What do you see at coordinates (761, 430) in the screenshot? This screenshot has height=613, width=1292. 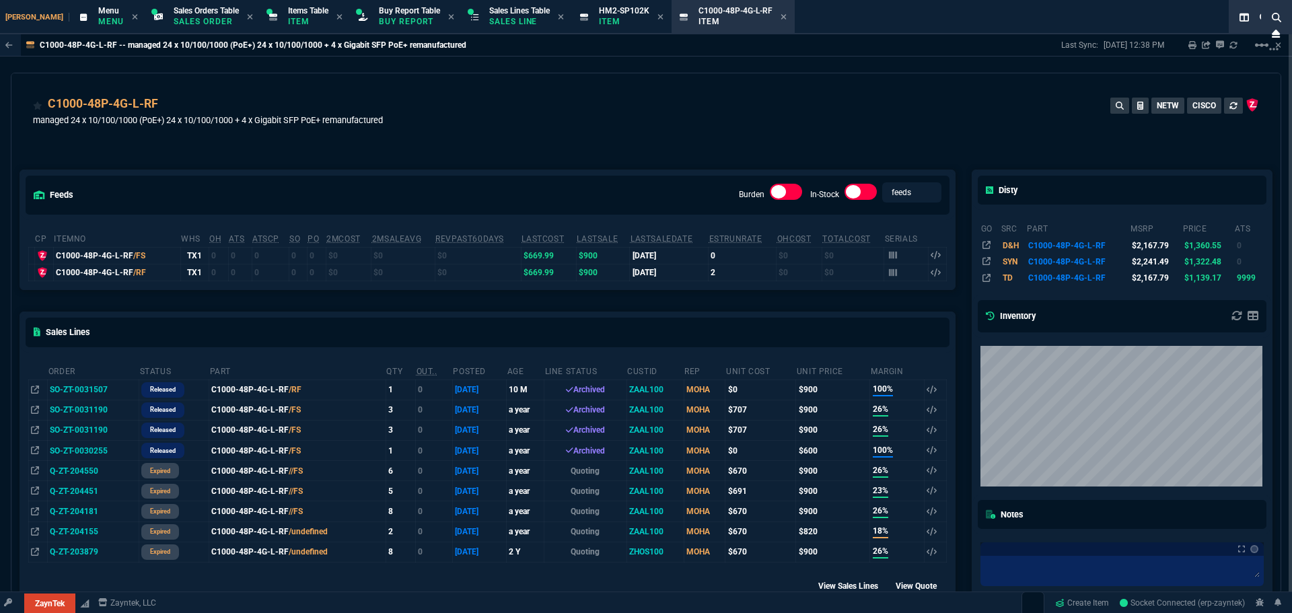 I see `div: $707` at bounding box center [761, 430].